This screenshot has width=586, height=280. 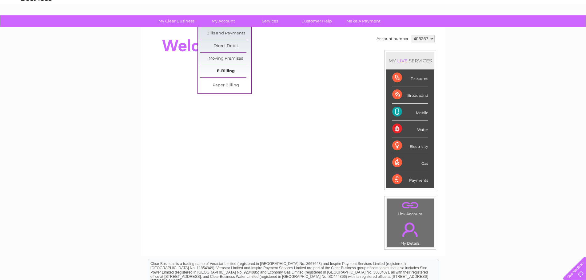 What do you see at coordinates (225, 71) in the screenshot?
I see `a: E-Billing` at bounding box center [225, 71].